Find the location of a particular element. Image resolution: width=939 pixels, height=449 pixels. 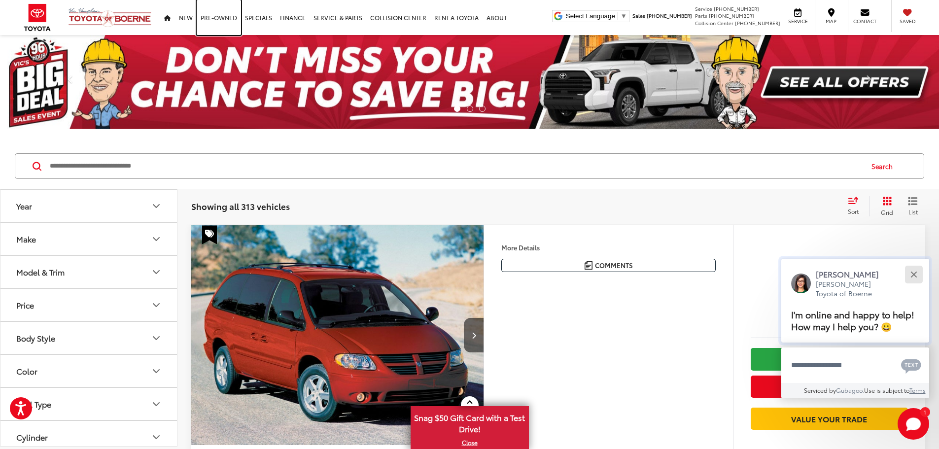

span: Map is located at coordinates (831, 21).